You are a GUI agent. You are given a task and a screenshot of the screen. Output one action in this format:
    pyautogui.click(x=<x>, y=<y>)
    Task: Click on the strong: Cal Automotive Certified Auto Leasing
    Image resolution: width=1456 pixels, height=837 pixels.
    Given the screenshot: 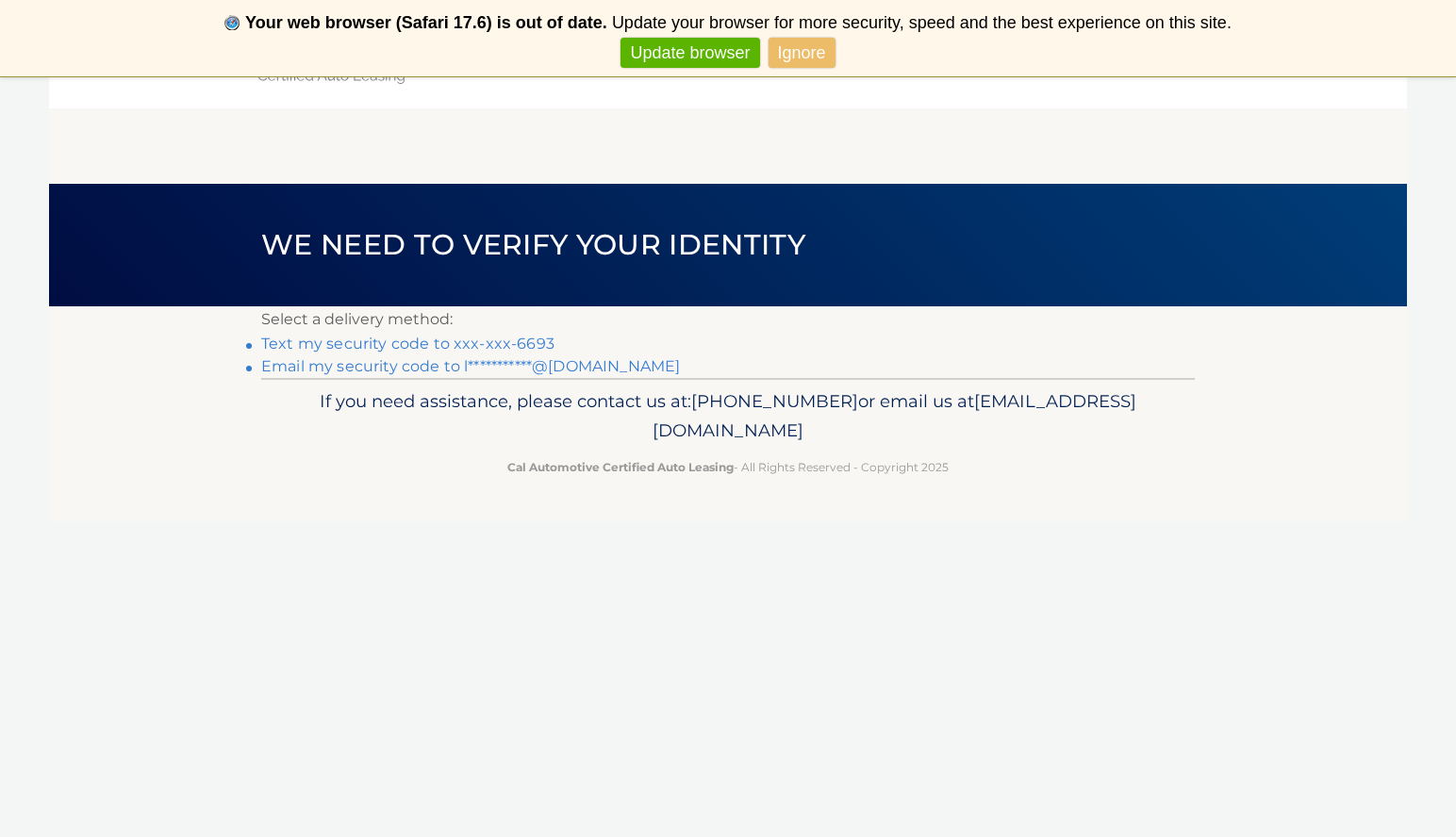 What is the action you would take?
    pyautogui.click(x=620, y=467)
    